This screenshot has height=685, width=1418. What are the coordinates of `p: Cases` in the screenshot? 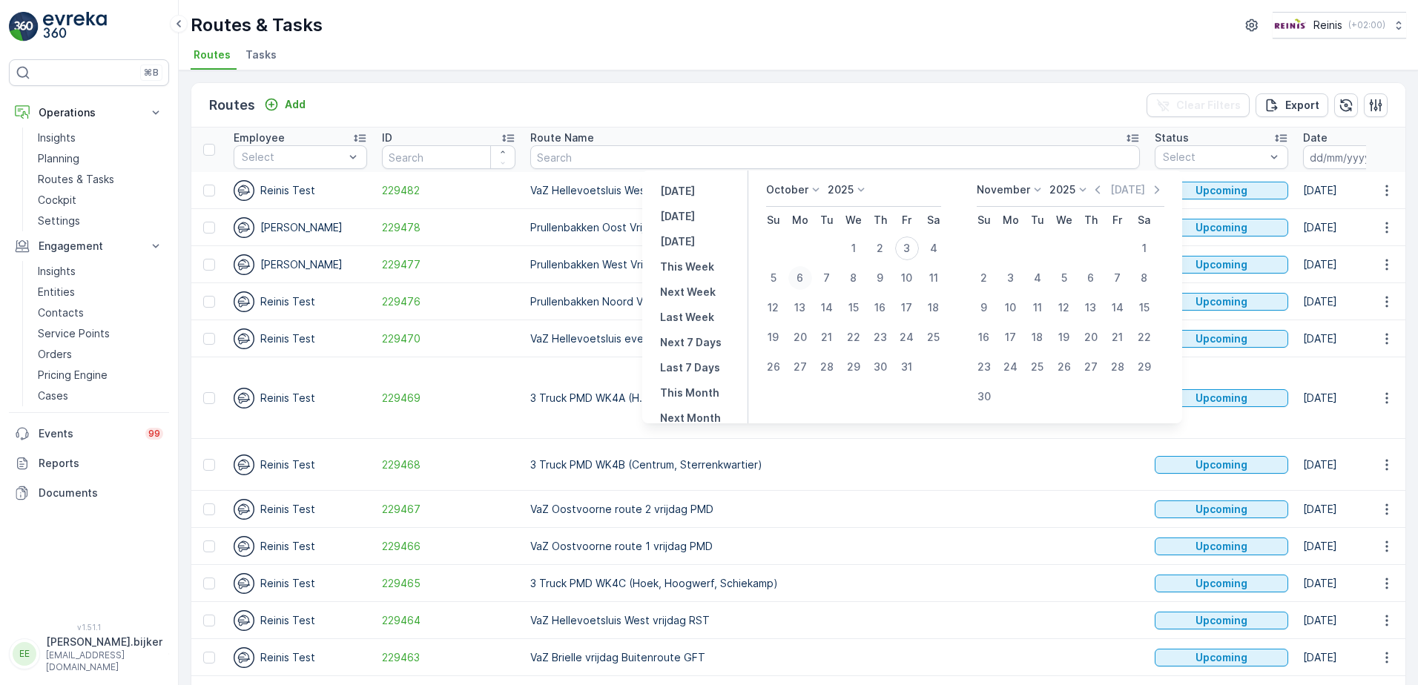 It's located at (53, 396).